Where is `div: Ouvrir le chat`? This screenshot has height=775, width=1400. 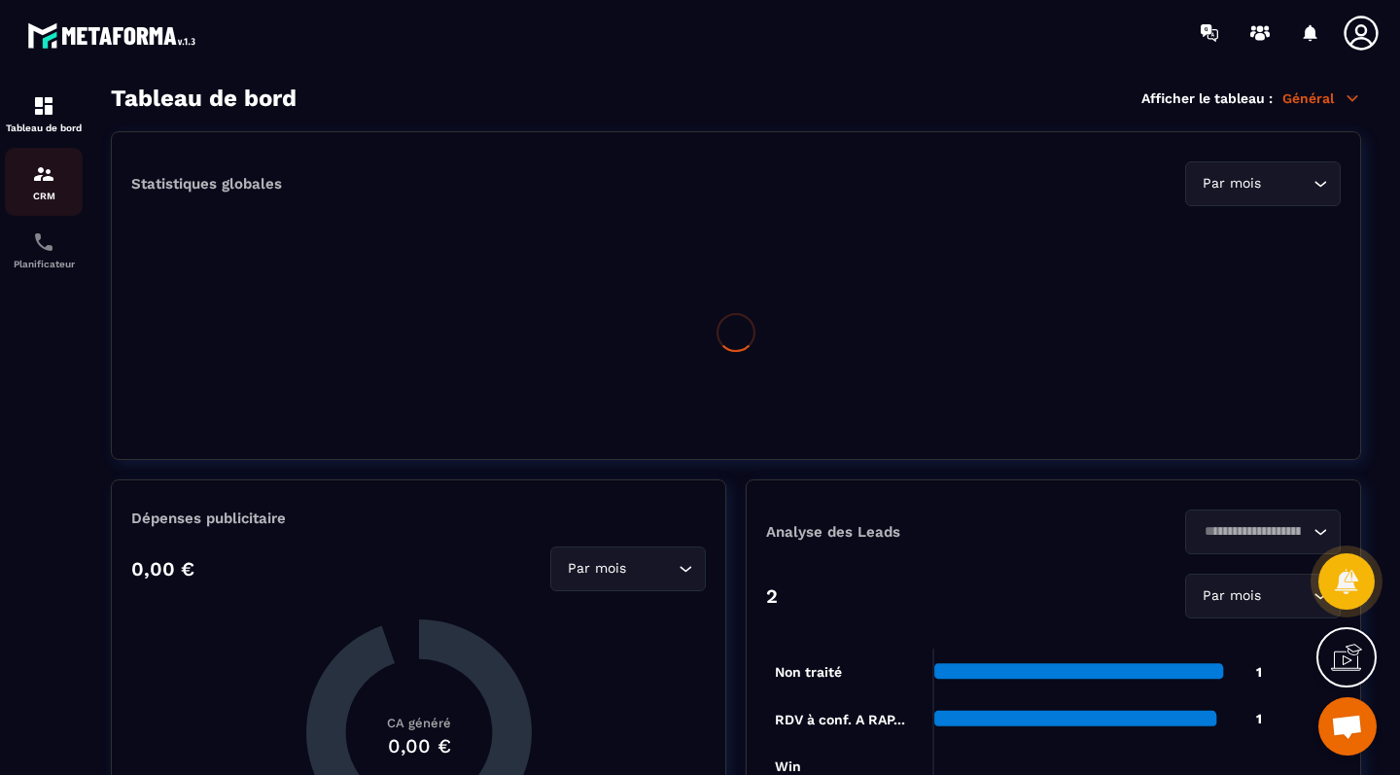
div: Ouvrir le chat is located at coordinates (1348, 726).